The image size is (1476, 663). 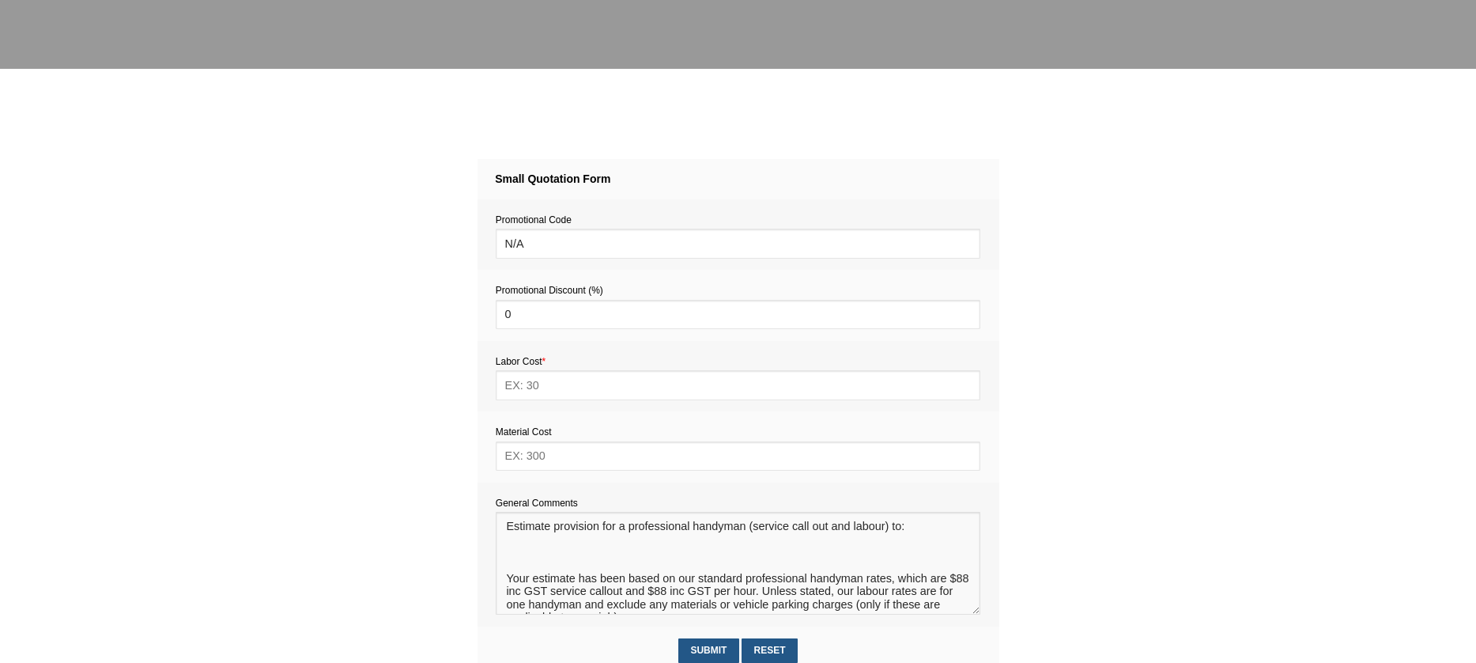 What do you see at coordinates (550, 290) in the screenshot?
I see `span: Promotional Discount (%)` at bounding box center [550, 290].